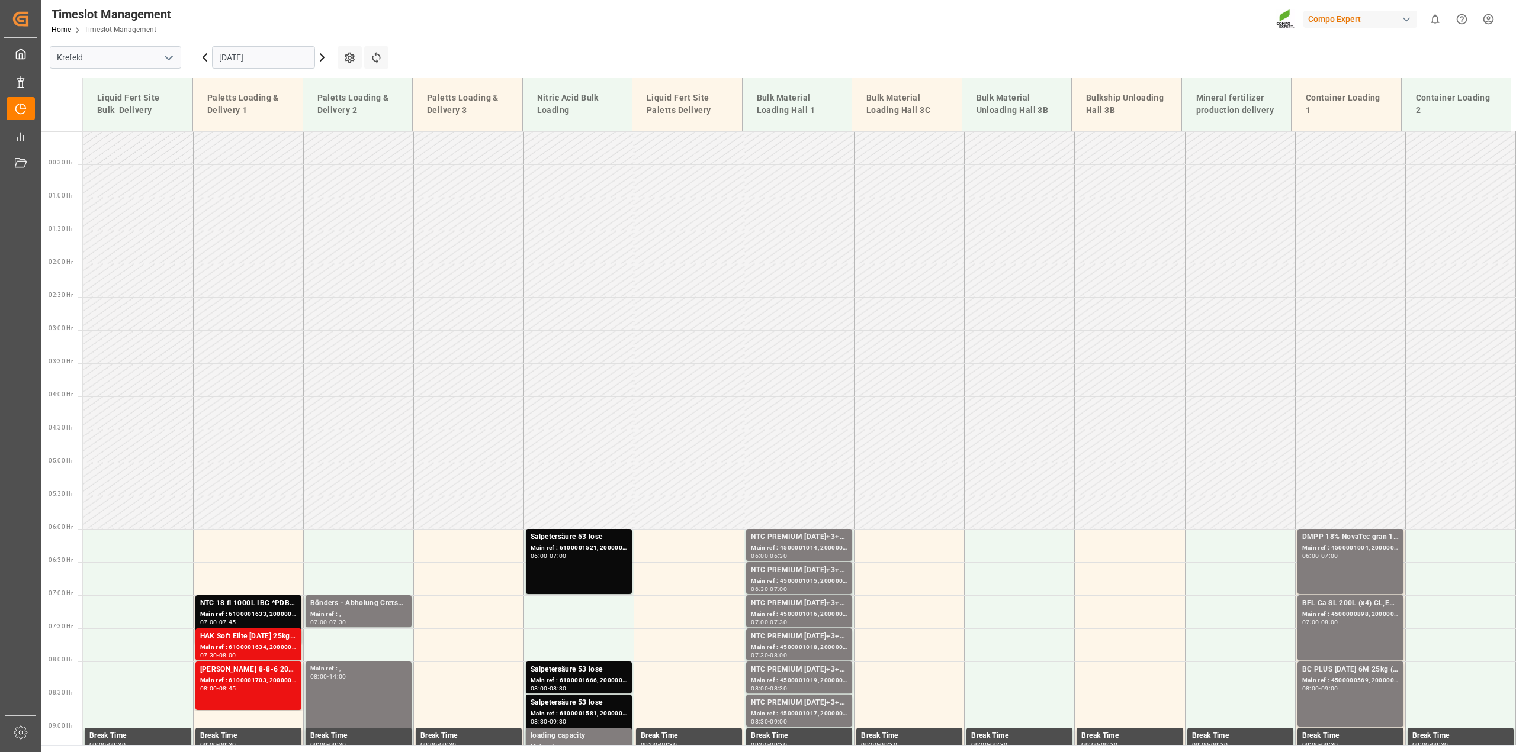 This screenshot has height=752, width=1516. I want to click on span: 00:30 Hr, so click(60, 162).